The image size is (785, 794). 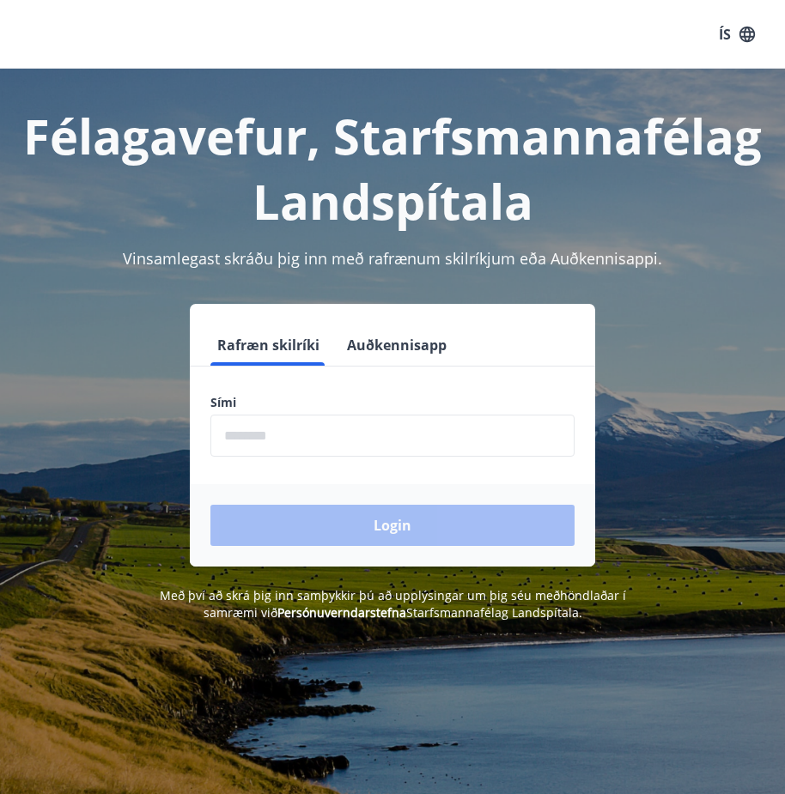 I want to click on a: Persónuverndarstefna, so click(x=342, y=612).